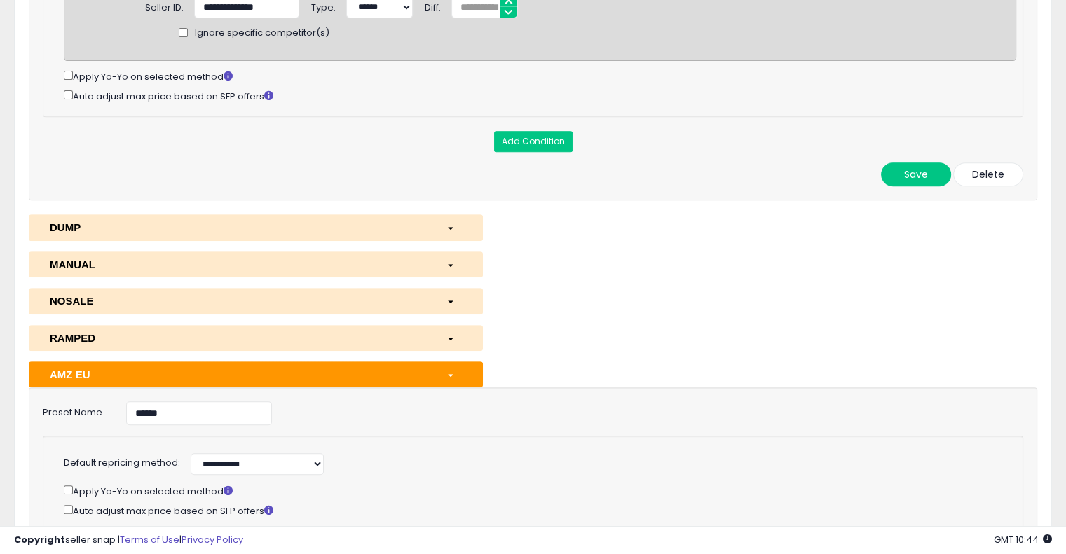  Describe the element at coordinates (916, 174) in the screenshot. I see `button: Save` at that location.